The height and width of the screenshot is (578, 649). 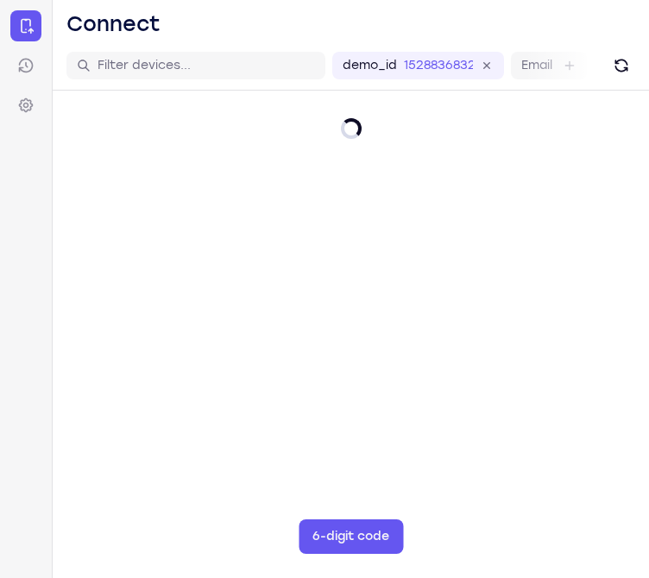 What do you see at coordinates (26, 66) in the screenshot?
I see `a: Sessions` at bounding box center [26, 66].